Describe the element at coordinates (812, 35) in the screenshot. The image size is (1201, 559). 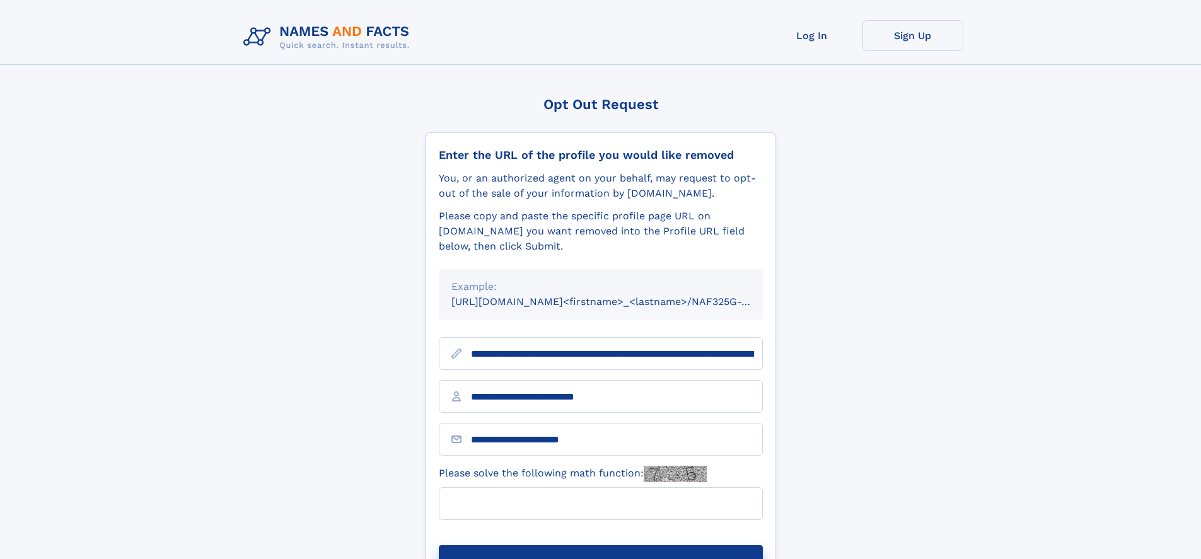
I see `a: Log In` at that location.